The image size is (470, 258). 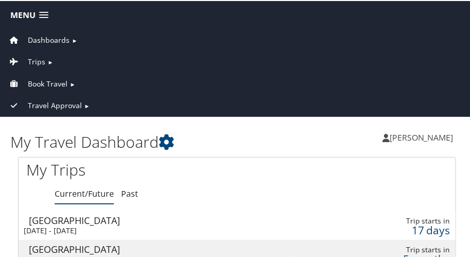 I want to click on div: 17 days, so click(x=396, y=229).